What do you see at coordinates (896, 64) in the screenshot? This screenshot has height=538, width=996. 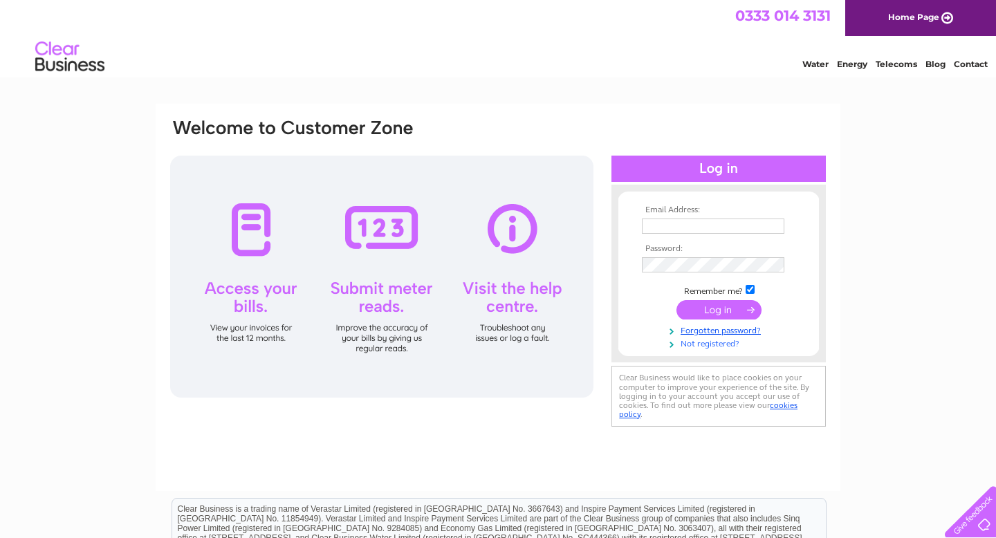 I see `a: Telecoms` at bounding box center [896, 64].